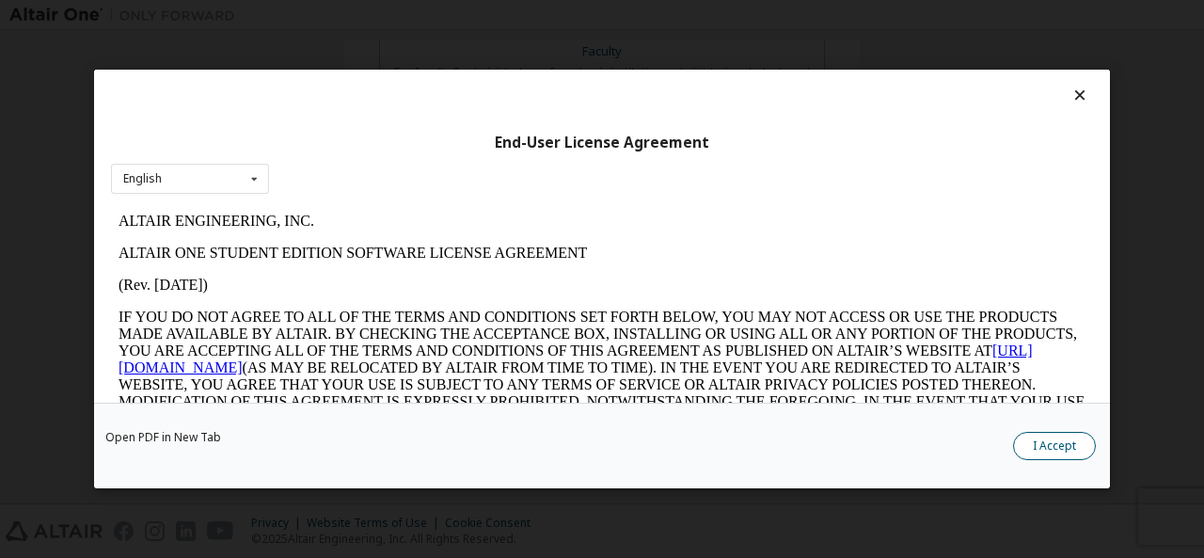 This screenshot has height=558, width=1204. What do you see at coordinates (602, 143) in the screenshot?
I see `div: End-User License Agreement` at bounding box center [602, 143].